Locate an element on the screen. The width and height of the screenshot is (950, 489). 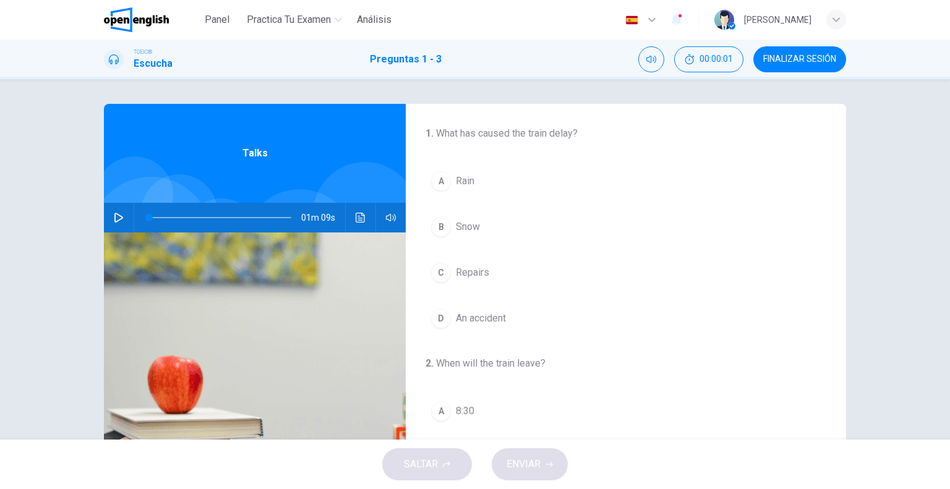
div: C is located at coordinates (441, 273).